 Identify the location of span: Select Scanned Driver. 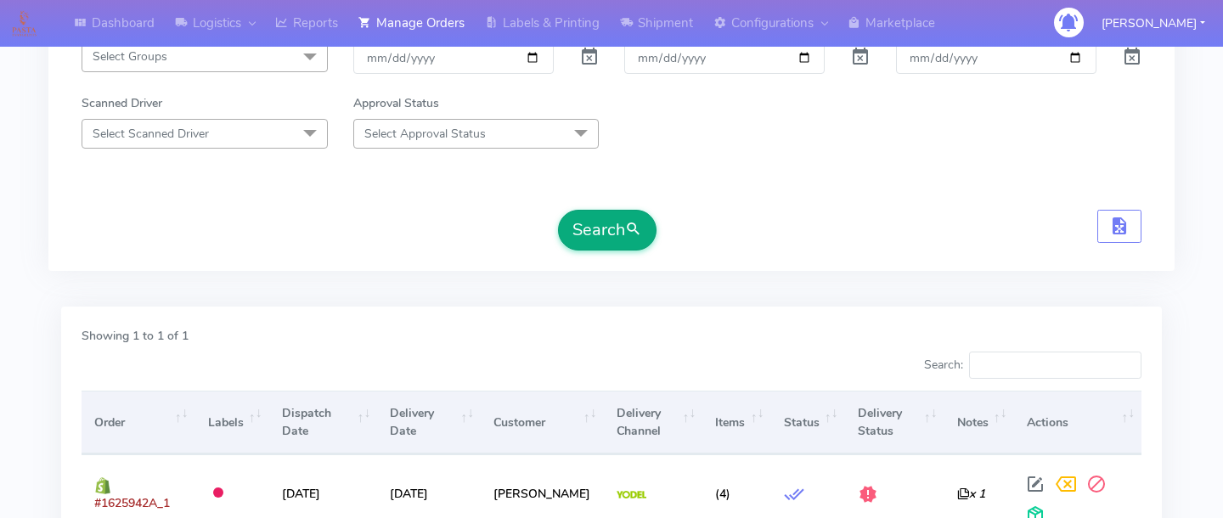
(150, 133).